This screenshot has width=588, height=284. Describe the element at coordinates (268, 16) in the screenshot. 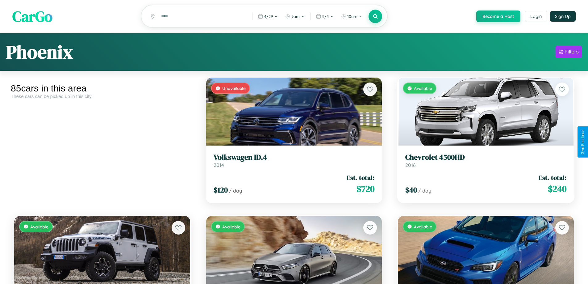

I see `span: 4 / 29` at that location.